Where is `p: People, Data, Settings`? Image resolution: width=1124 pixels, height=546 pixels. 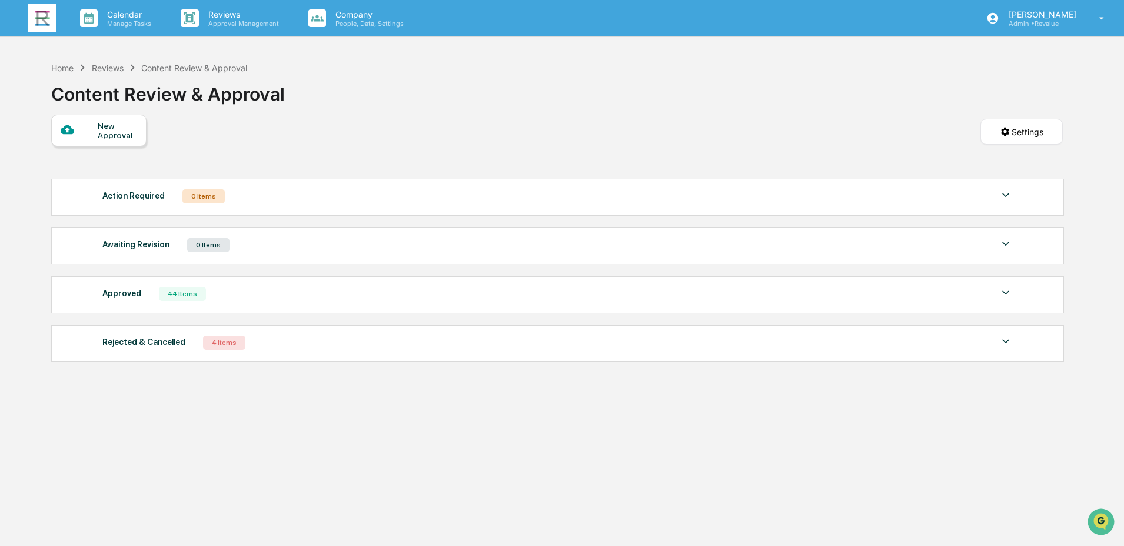 p: People, Data, Settings is located at coordinates (368, 24).